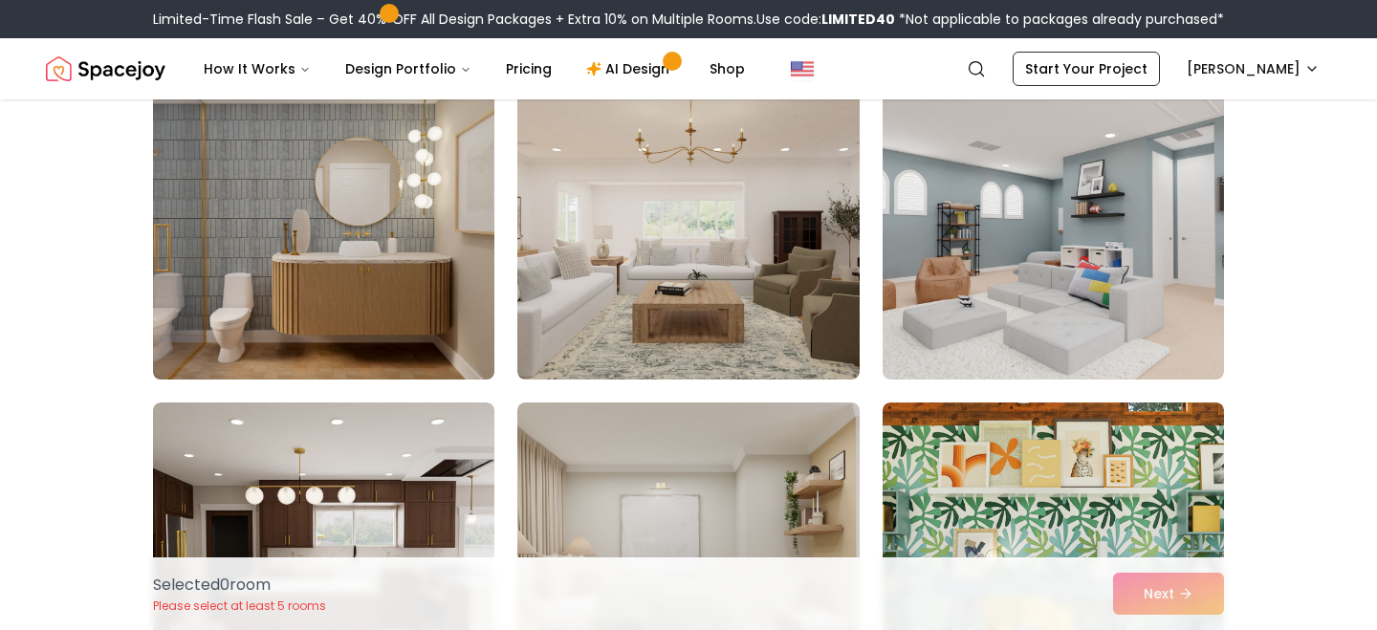  I want to click on img: Room room-38, so click(688, 227).